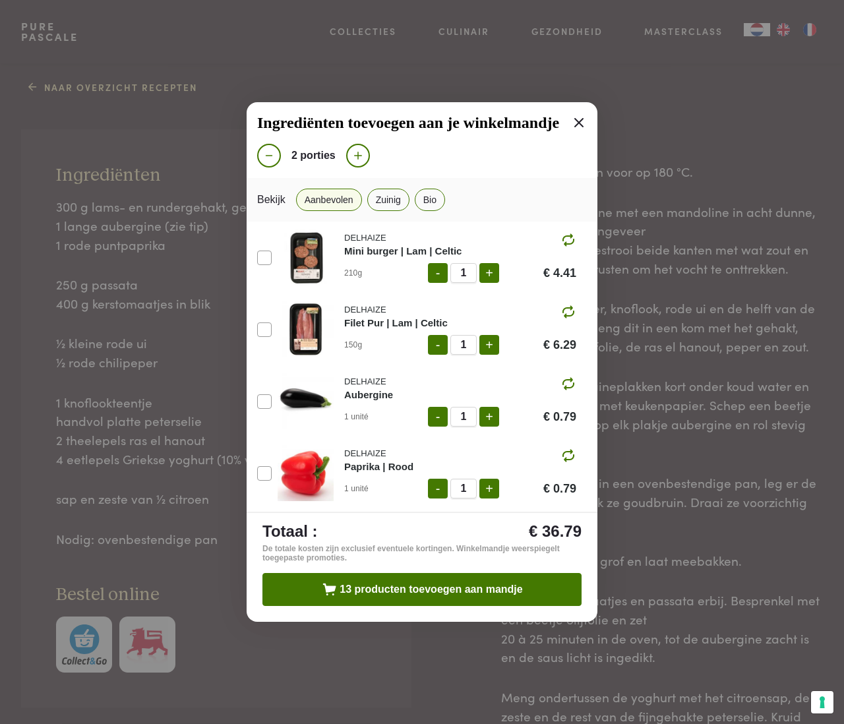  What do you see at coordinates (364, 345) in the screenshot?
I see `div: 150g` at bounding box center [364, 345].